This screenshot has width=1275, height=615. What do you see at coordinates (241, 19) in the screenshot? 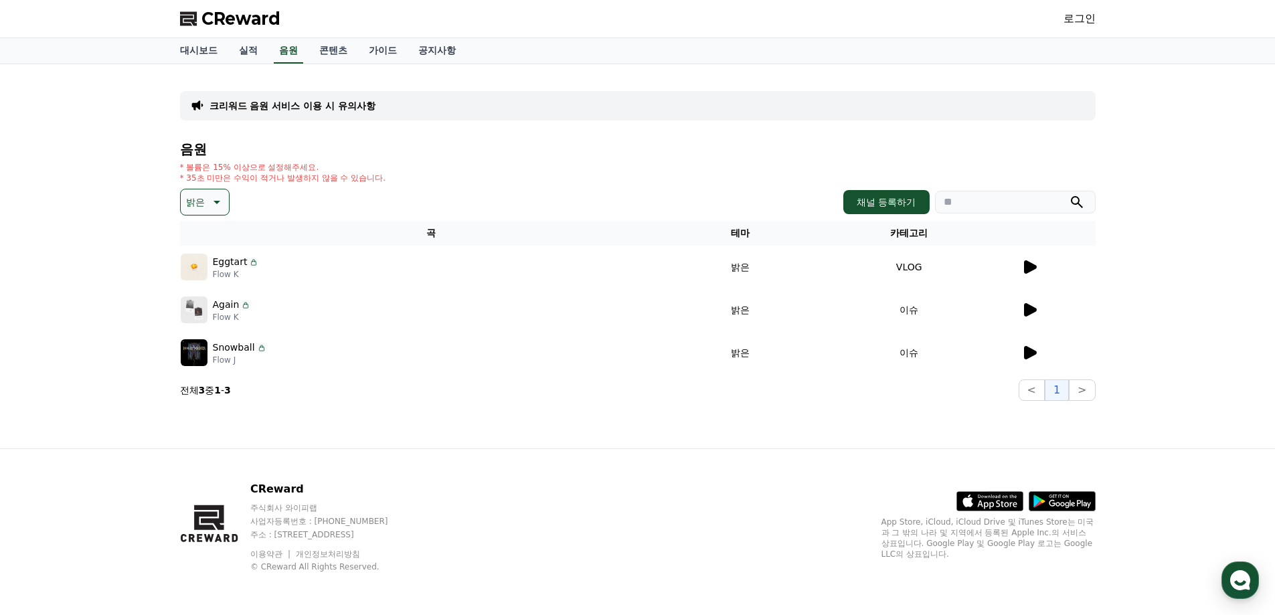
I see `span: CReward` at bounding box center [241, 19].